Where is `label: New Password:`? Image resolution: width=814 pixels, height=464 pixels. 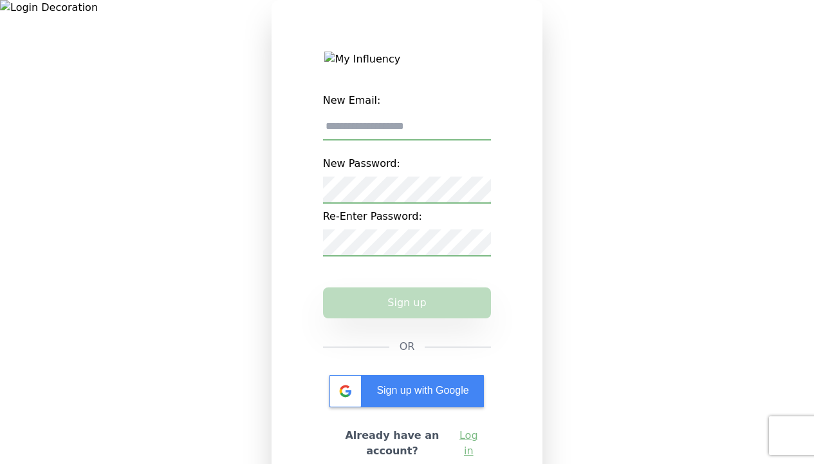 label: New Password: is located at coordinates (408, 164).